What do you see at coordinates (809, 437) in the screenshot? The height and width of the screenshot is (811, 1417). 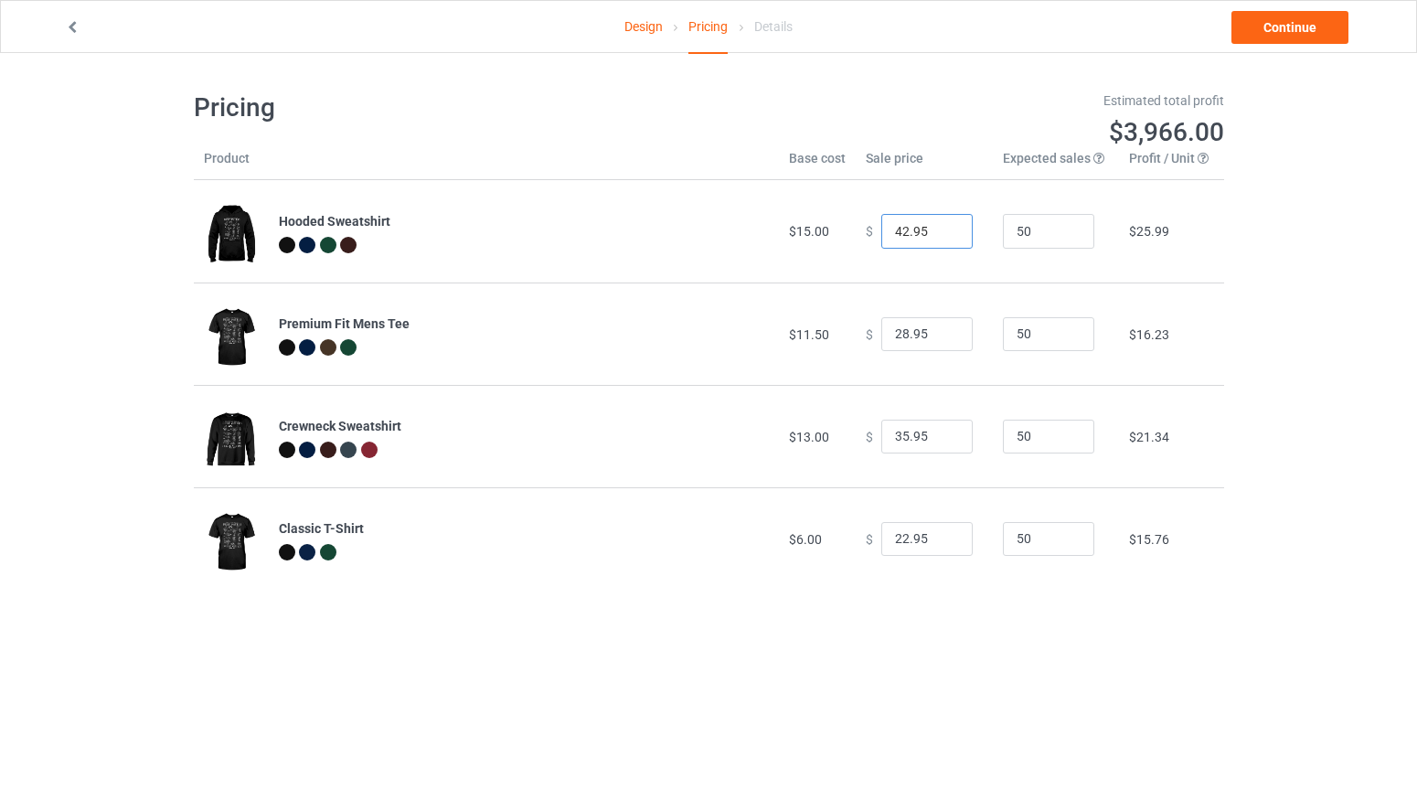 I see `span: $13.00` at bounding box center [809, 437].